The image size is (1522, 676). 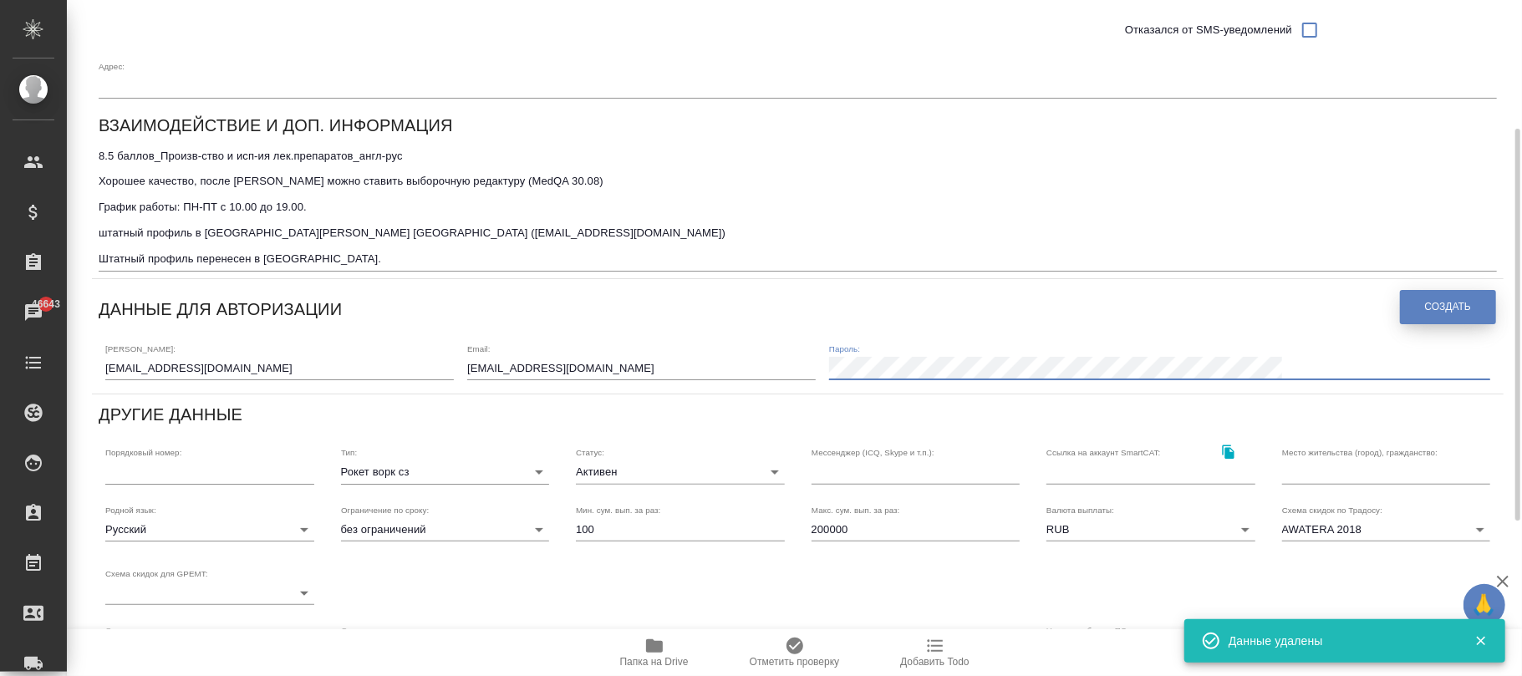 I want to click on label: Статус:, so click(x=590, y=453).